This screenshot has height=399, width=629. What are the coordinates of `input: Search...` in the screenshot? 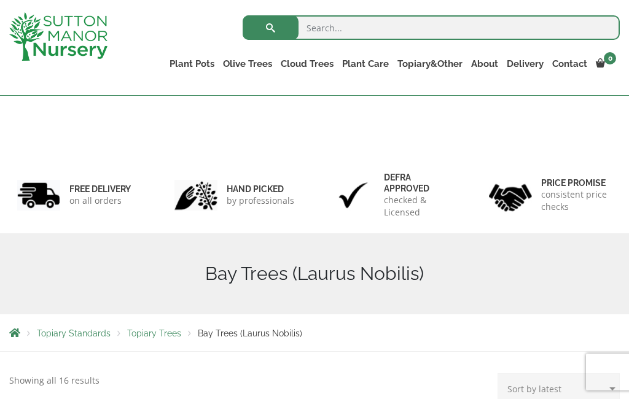 It's located at (431, 28).